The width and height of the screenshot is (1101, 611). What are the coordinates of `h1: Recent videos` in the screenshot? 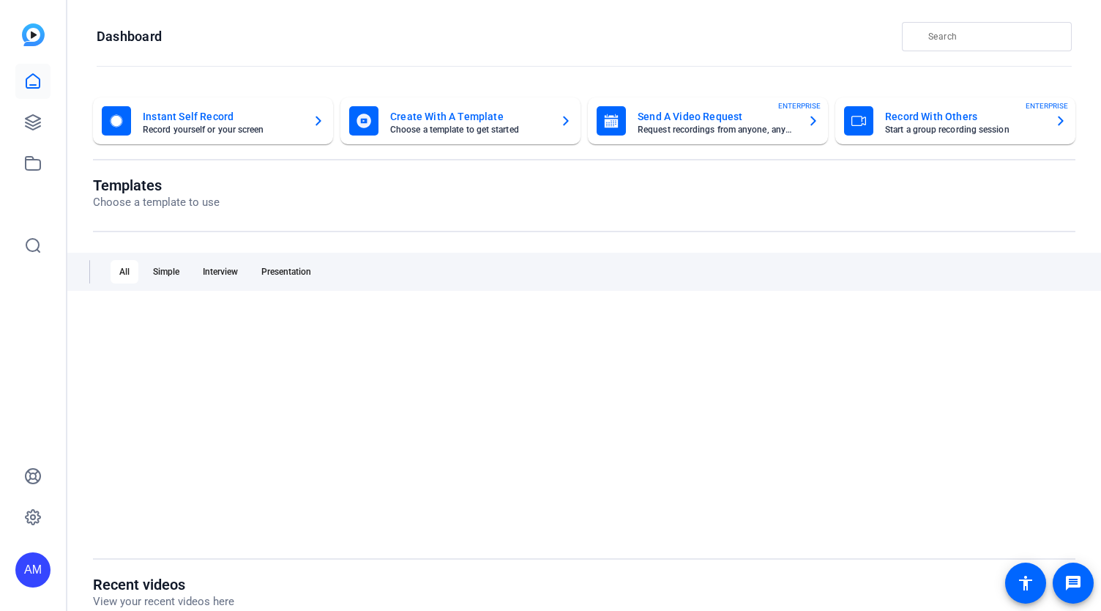 It's located at (163, 584).